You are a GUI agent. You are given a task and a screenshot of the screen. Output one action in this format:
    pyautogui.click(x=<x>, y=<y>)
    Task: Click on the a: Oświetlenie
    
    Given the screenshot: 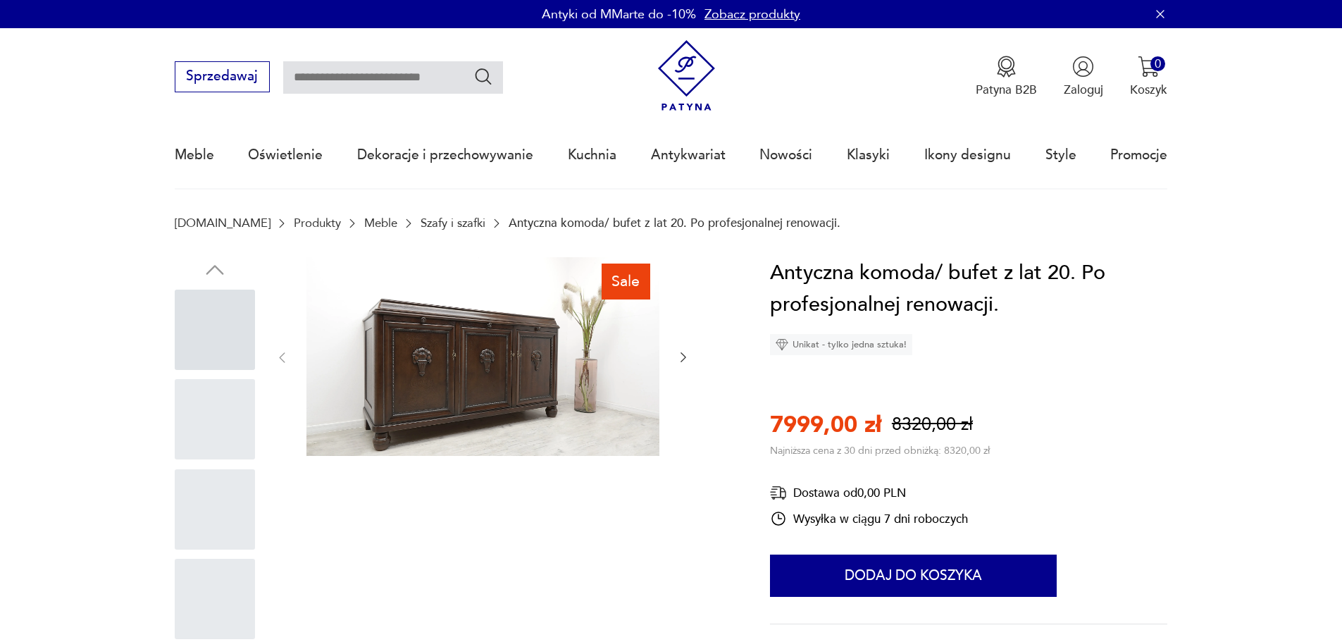 What is the action you would take?
    pyautogui.click(x=285, y=155)
    